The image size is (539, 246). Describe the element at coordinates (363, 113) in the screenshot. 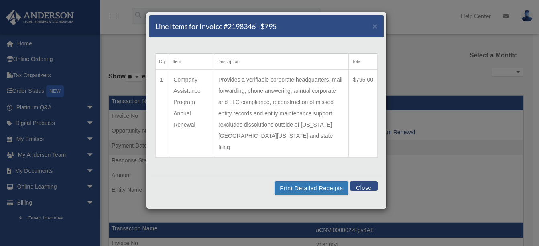

I see `td: $795.00` at that location.